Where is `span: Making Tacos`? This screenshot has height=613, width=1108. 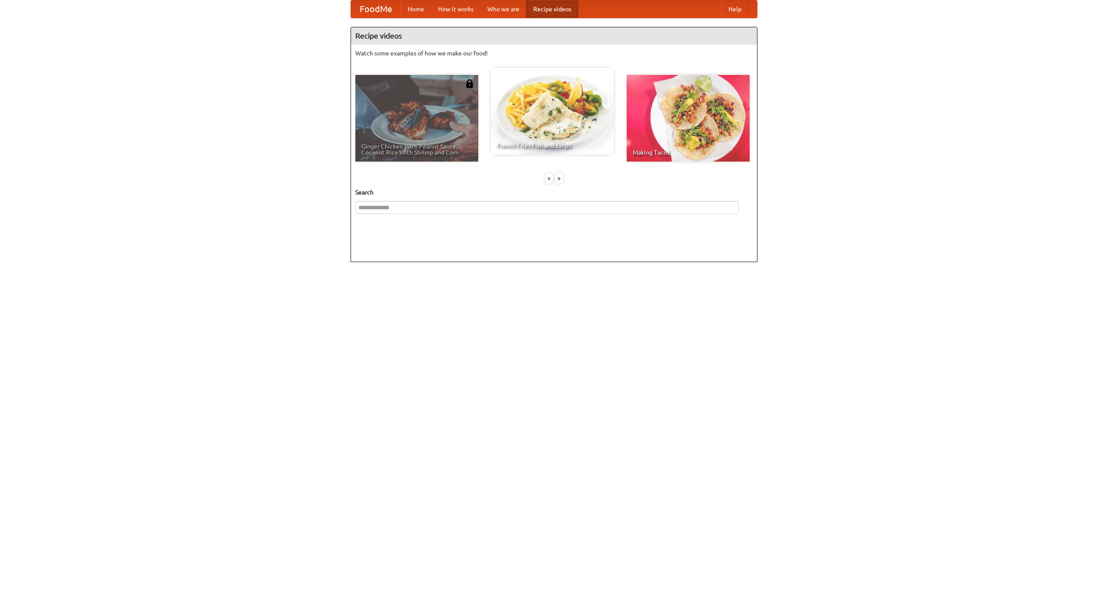
span: Making Tacos is located at coordinates (688, 152).